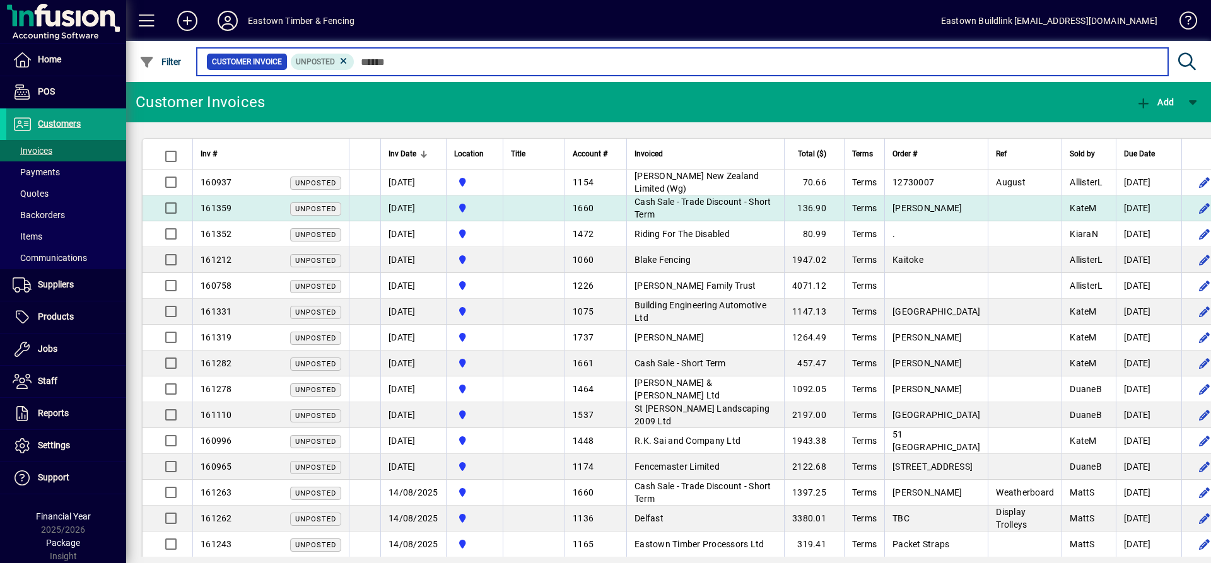 The height and width of the screenshot is (563, 1211). I want to click on div: Inv Date, so click(413, 154).